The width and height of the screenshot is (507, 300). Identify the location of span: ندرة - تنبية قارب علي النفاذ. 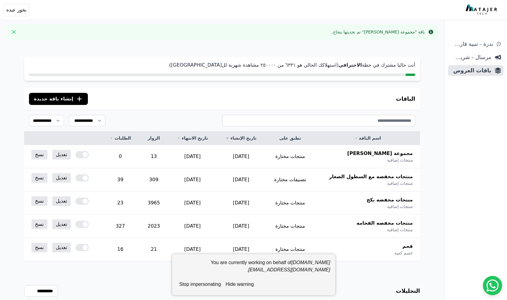
(472, 44).